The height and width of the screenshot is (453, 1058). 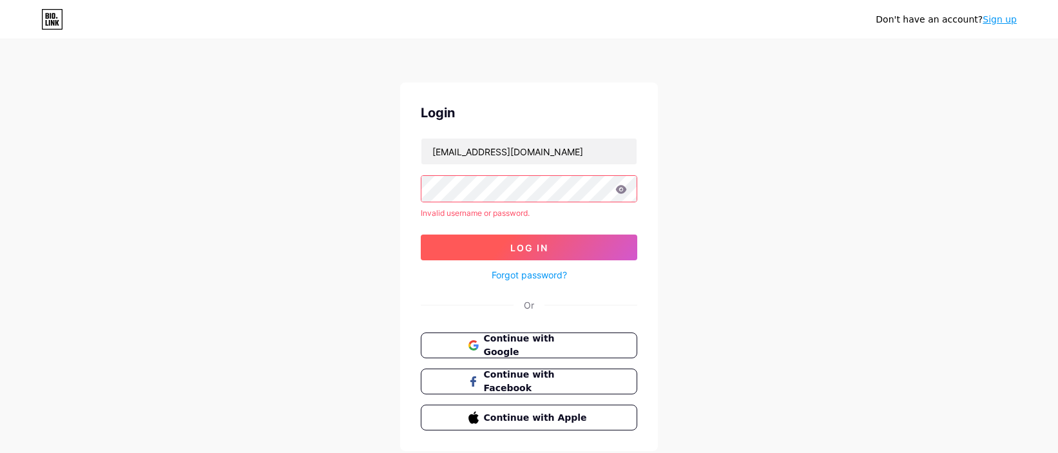 What do you see at coordinates (529, 247) in the screenshot?
I see `button: Log In` at bounding box center [529, 247].